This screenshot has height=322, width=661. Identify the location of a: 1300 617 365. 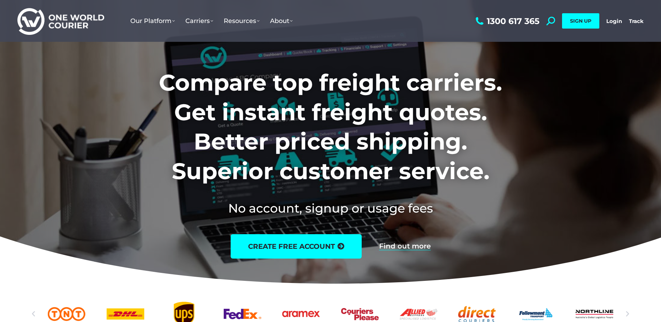
(506, 21).